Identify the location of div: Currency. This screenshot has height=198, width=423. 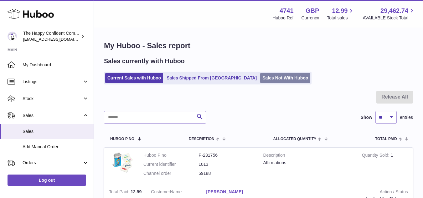
(311, 18).